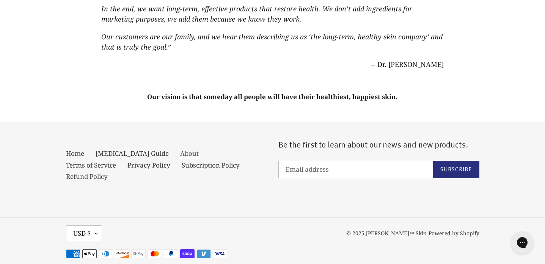 The height and width of the screenshot is (264, 545). Describe the element at coordinates (75, 153) in the screenshot. I see `a: Home` at that location.